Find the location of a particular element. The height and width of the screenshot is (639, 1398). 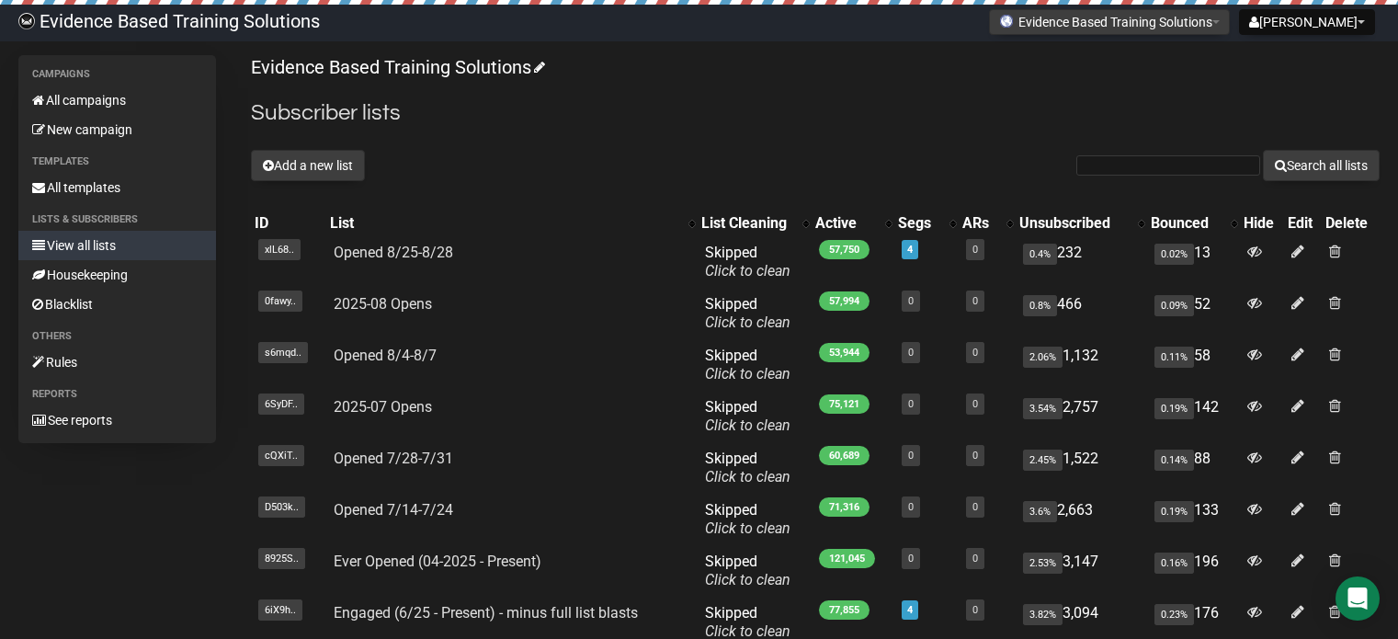

span: 2.53% is located at coordinates (1042, 563).